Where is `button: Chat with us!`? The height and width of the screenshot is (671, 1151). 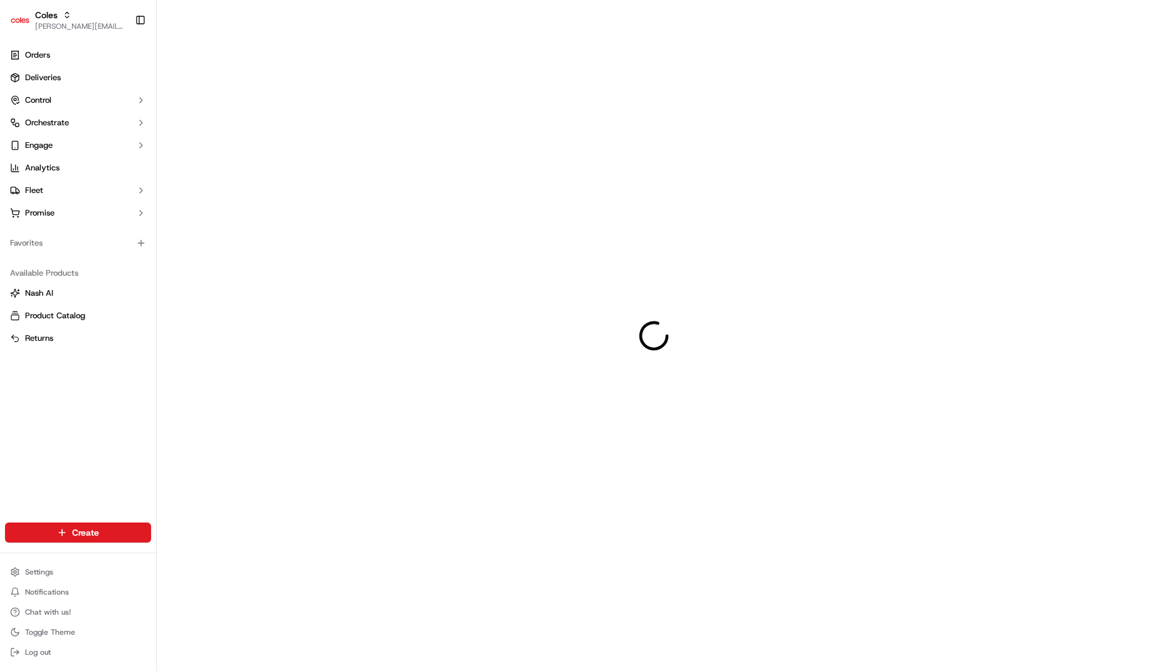
button: Chat with us! is located at coordinates (78, 612).